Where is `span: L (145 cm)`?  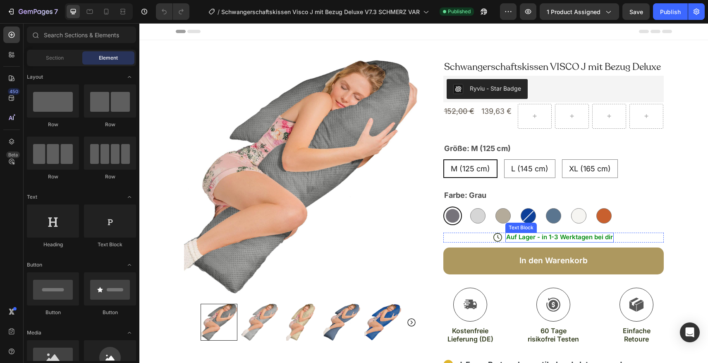 span: L (145 cm) is located at coordinates (390, 145).